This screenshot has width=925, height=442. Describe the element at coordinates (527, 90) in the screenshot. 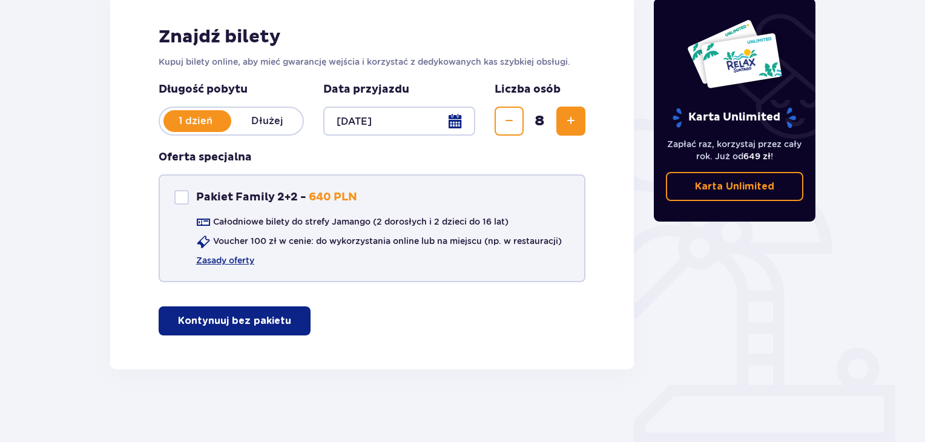

I see `p: Liczba osób` at that location.